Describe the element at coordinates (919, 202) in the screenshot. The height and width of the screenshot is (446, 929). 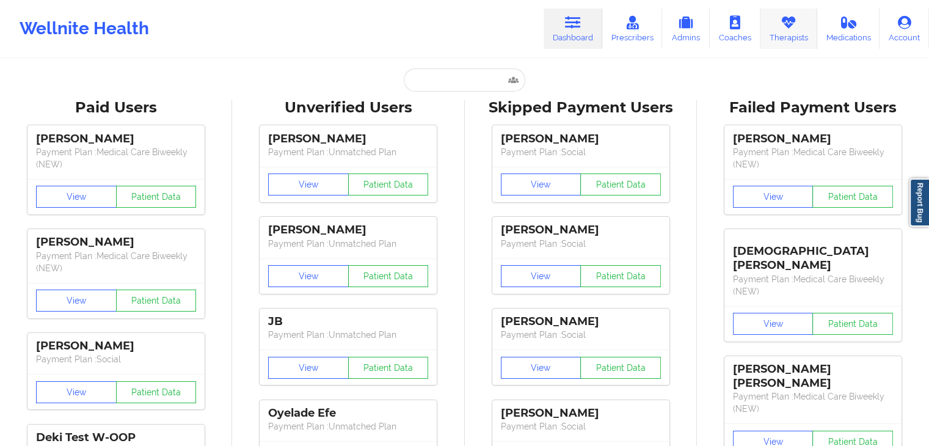
I see `a: Report Bug` at that location.